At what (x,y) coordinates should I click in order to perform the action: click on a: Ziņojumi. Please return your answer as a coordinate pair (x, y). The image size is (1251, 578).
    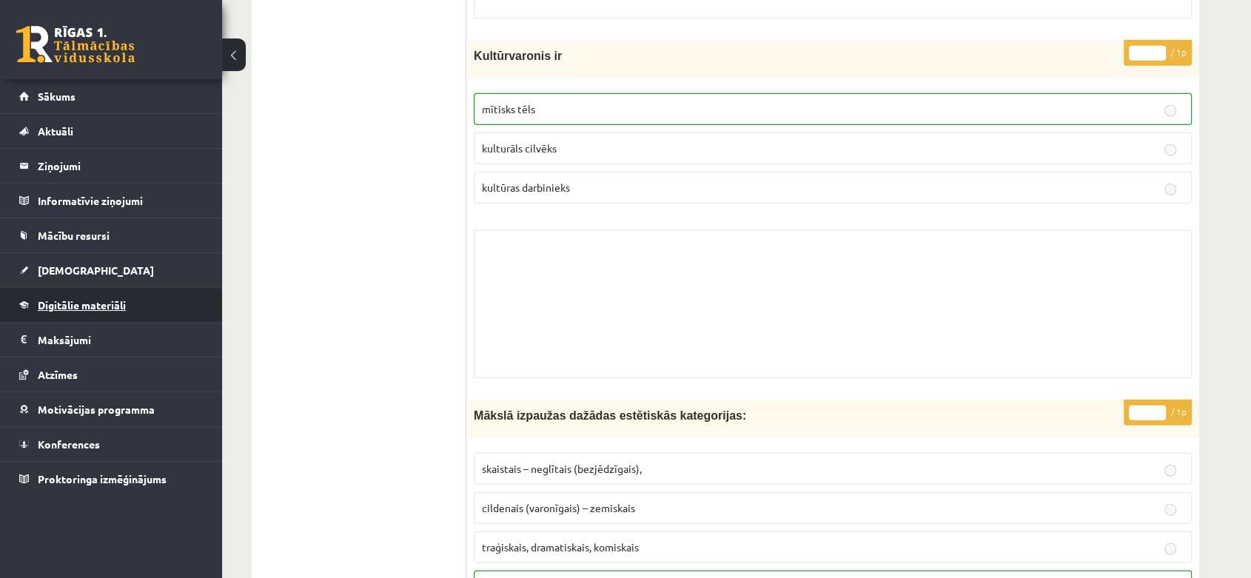
    Looking at the image, I should click on (111, 166).